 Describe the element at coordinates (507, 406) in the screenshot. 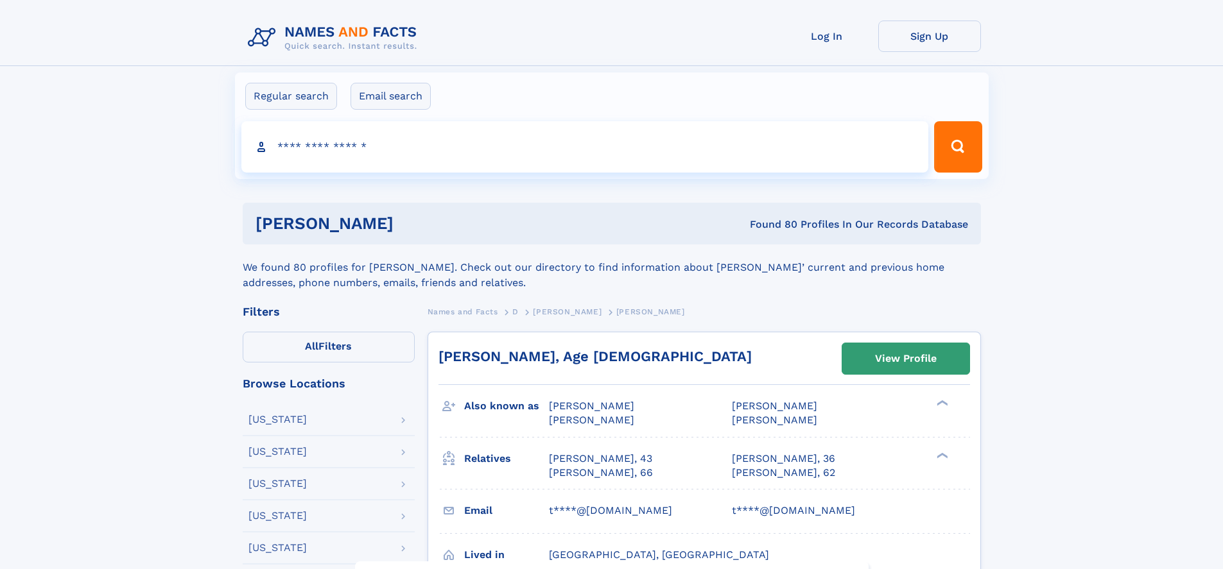

I see `h3: Also known as` at that location.